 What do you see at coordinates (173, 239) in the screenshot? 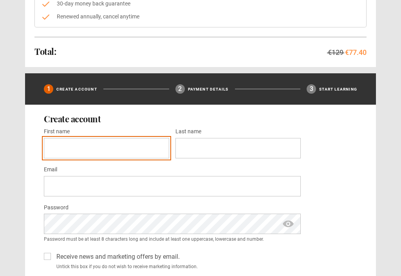
I see `small: Password must be at least 8 characters long and include at least one uppercase, lowercase and num...` at bounding box center [173, 239].